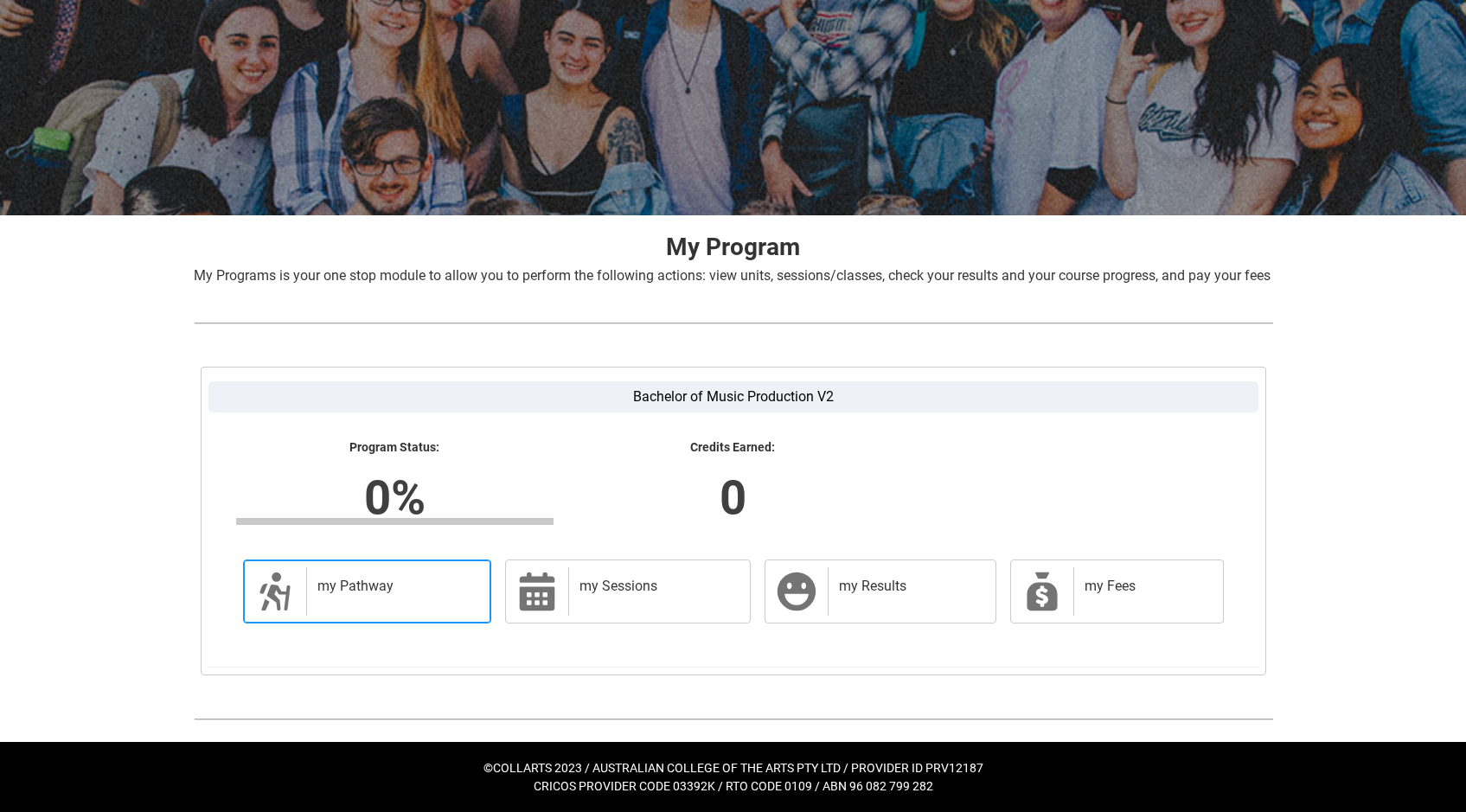 The height and width of the screenshot is (812, 1466). Describe the element at coordinates (908, 587) in the screenshot. I see `h2: my Results` at that location.